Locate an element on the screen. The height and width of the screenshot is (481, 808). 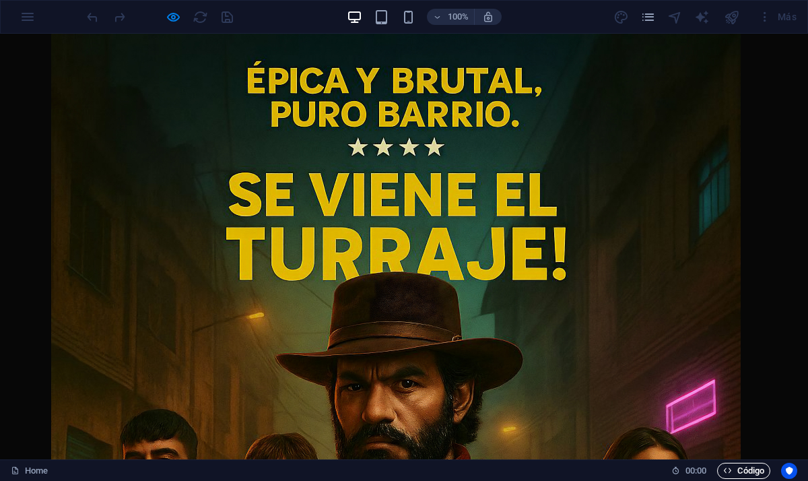
button: Código is located at coordinates (744, 471).